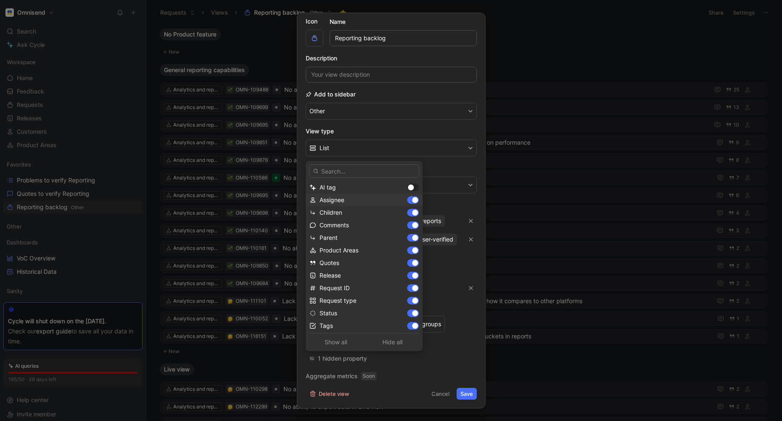 This screenshot has height=421, width=782. I want to click on span: Hide all, so click(393, 342).